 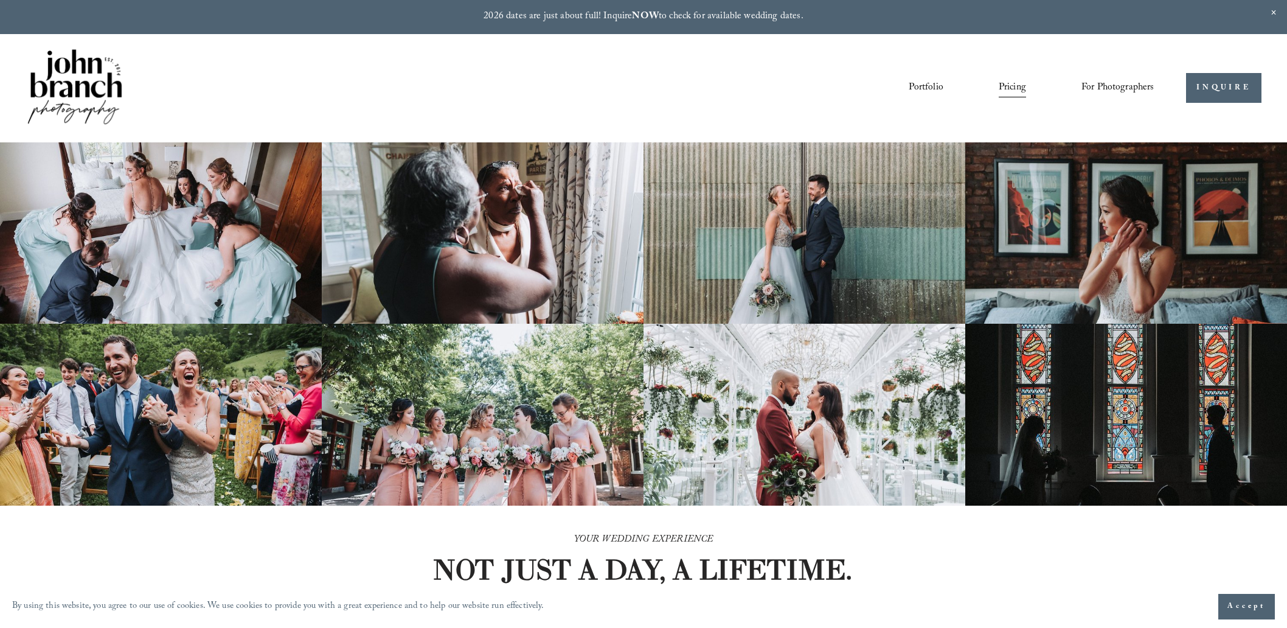 What do you see at coordinates (1126, 233) in the screenshot?
I see `img: Bride adjusting earring in front of framed posters on a brick wall.` at bounding box center [1126, 233].